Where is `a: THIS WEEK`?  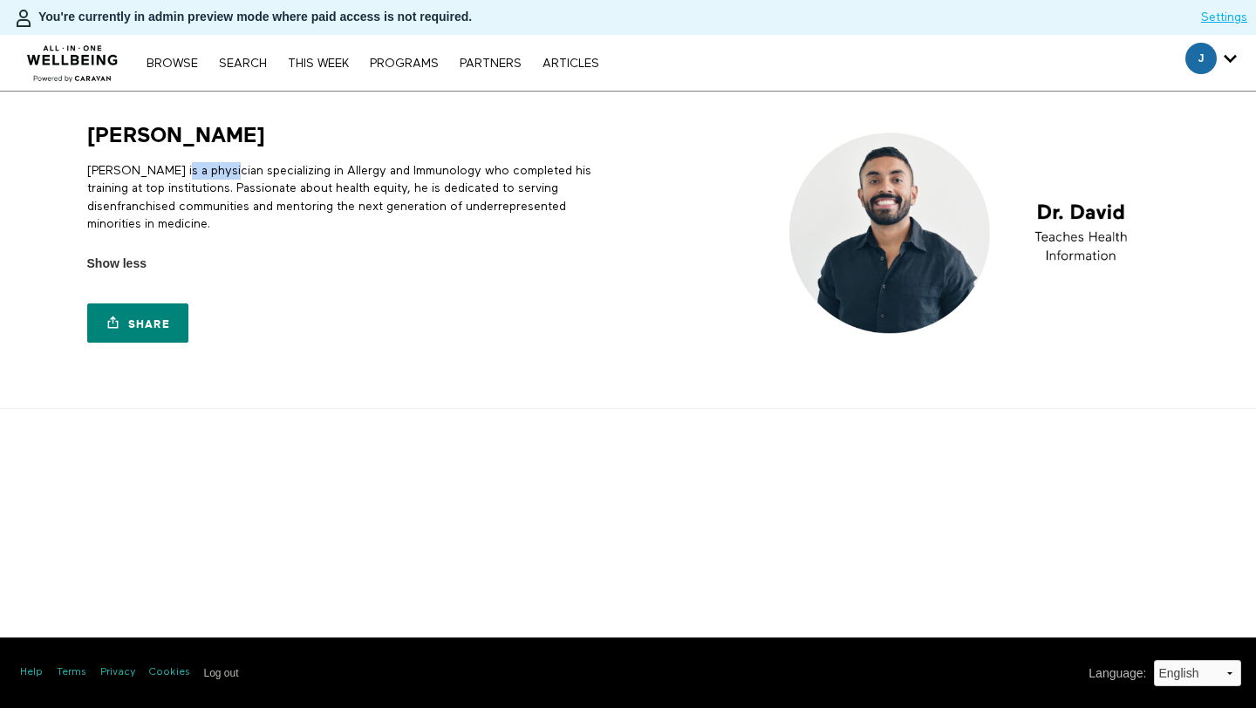 a: THIS WEEK is located at coordinates (318, 64).